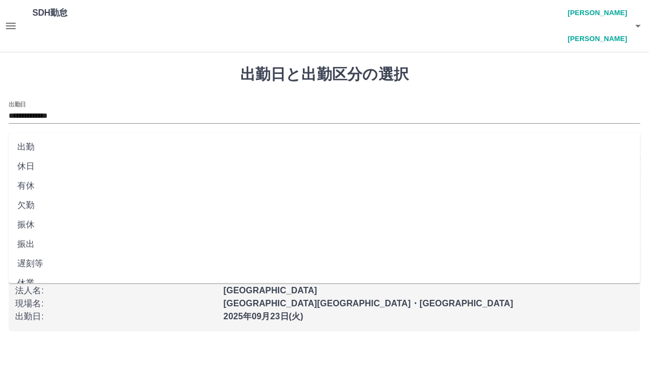 This screenshot has width=649, height=376. What do you see at coordinates (325, 147) in the screenshot?
I see `li: 出勤` at bounding box center [325, 147].